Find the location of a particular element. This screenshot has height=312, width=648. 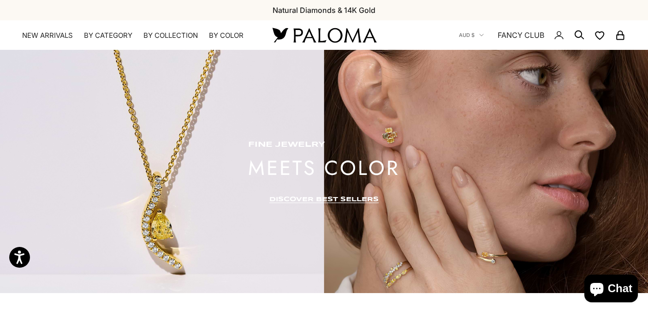

span: AUD $ is located at coordinates (467, 35).